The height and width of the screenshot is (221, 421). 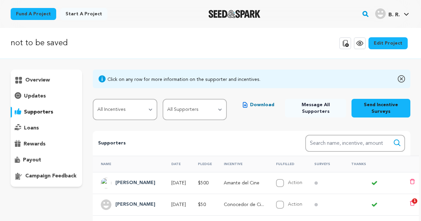 What do you see at coordinates (31, 128) in the screenshot?
I see `p: loans` at bounding box center [31, 128].